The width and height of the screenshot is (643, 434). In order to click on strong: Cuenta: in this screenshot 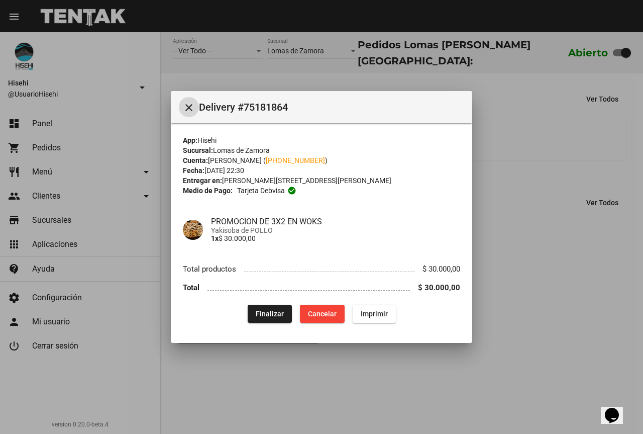, I will do `click(196, 160)`.